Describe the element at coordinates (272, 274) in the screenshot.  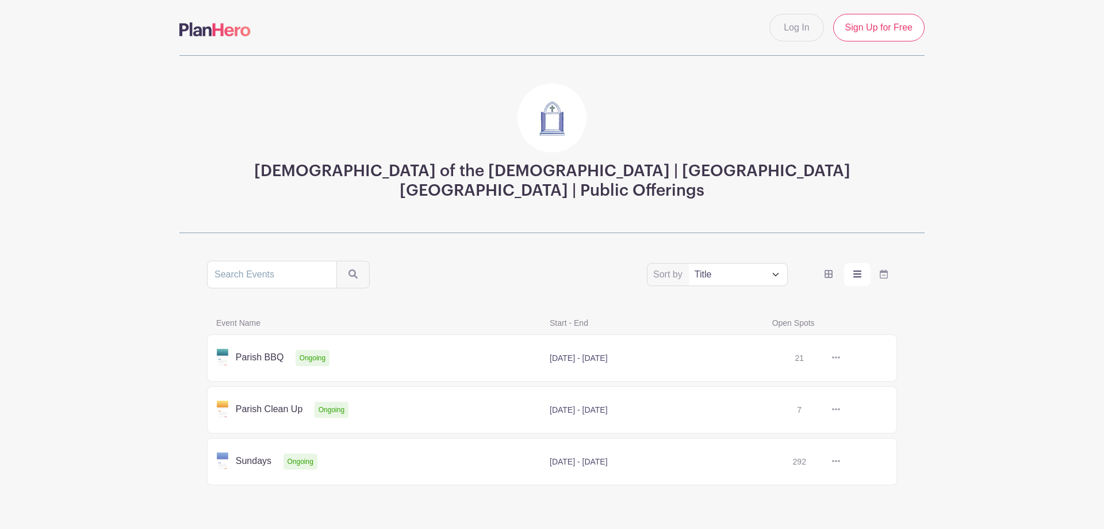
I see `input: Search Events` at that location.